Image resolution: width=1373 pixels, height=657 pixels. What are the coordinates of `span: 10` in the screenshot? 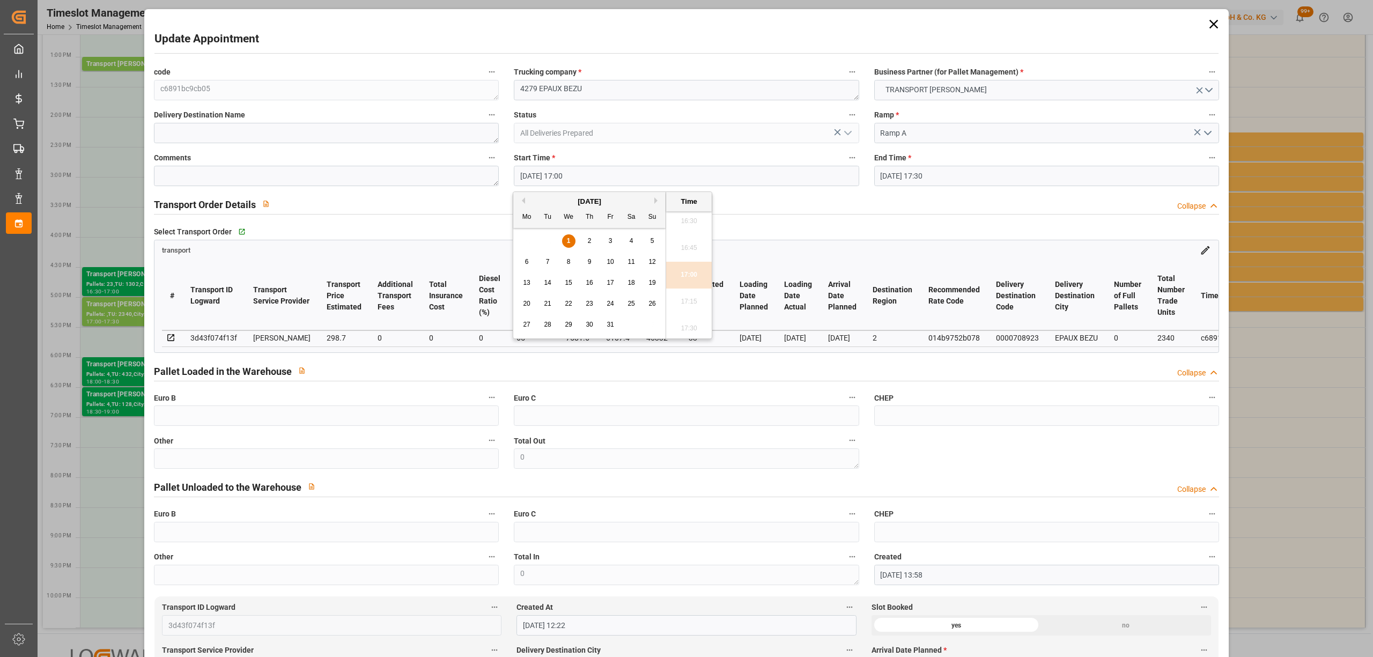 It's located at (610, 262).